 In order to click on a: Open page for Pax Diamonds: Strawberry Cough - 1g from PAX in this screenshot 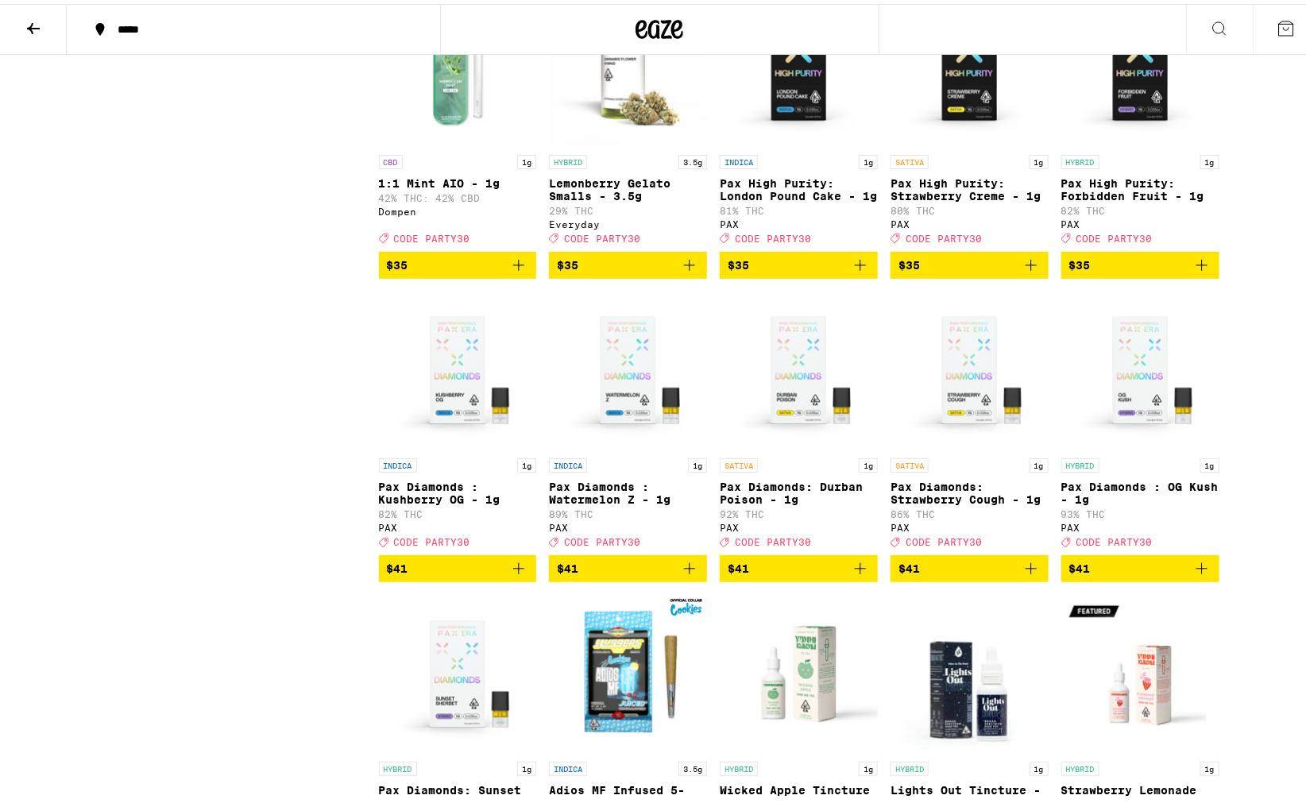, I will do `click(969, 419)`.